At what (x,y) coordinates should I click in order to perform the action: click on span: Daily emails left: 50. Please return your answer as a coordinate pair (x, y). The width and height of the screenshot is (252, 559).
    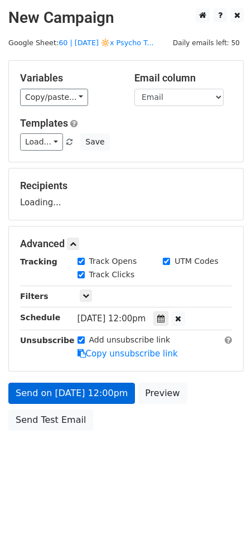
    Looking at the image, I should click on (206, 43).